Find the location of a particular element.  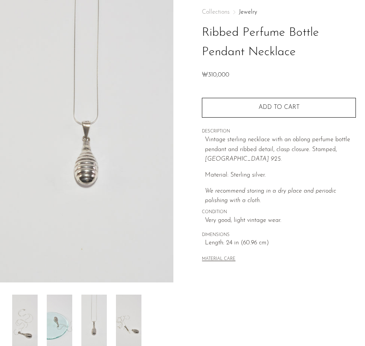

span: Add to cart is located at coordinates (279, 107).